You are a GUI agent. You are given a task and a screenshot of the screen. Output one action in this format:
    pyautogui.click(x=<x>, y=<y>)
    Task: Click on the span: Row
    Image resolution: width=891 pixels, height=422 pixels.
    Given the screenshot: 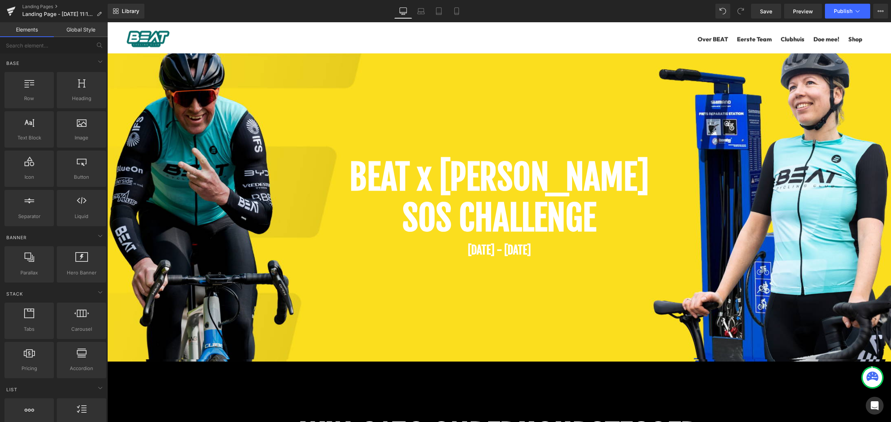 What is the action you would take?
    pyautogui.click(x=29, y=98)
    